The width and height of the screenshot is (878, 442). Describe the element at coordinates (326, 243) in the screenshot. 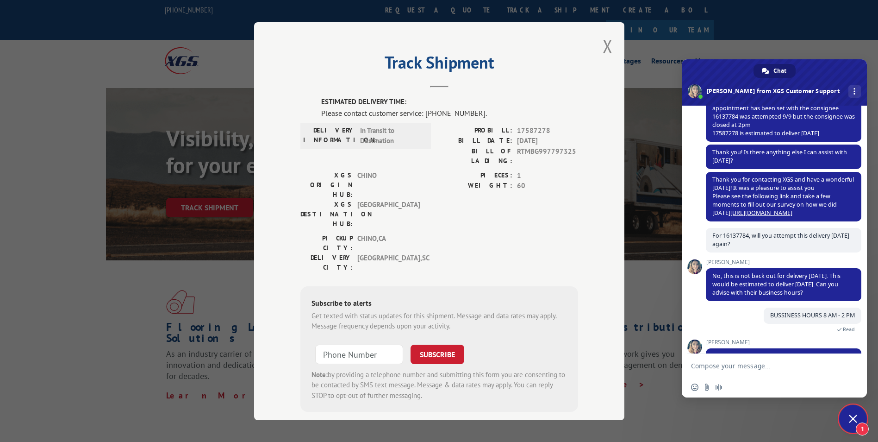

I see `label: PICKUP CITY:` at that location.